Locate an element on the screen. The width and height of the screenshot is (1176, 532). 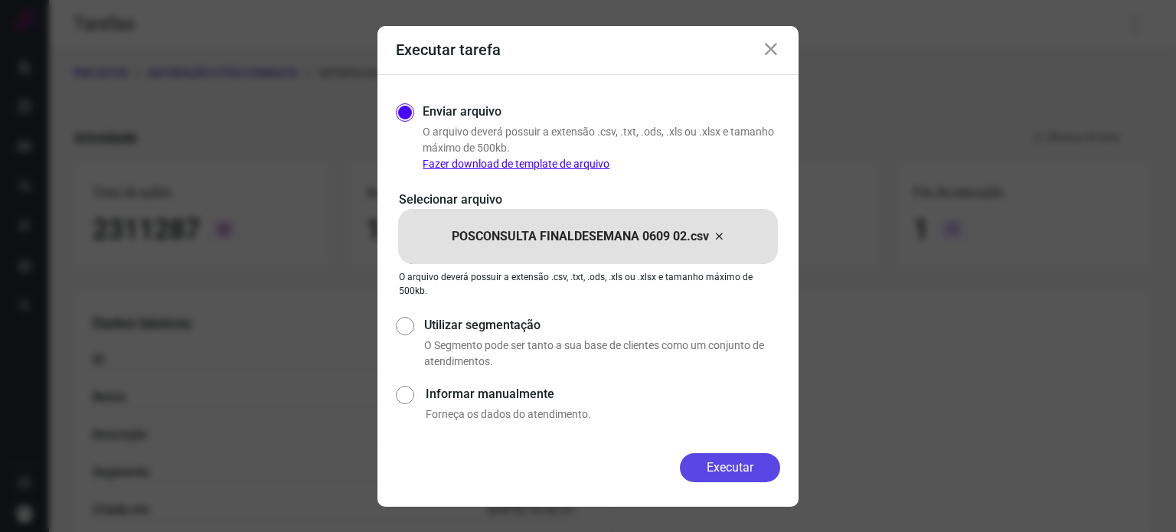
label: Enviar arquivo is located at coordinates (462, 112).